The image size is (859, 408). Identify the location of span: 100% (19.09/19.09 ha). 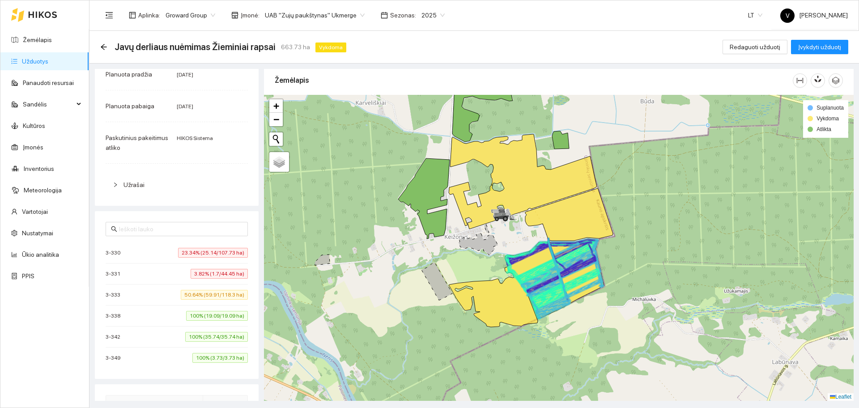
(217, 316).